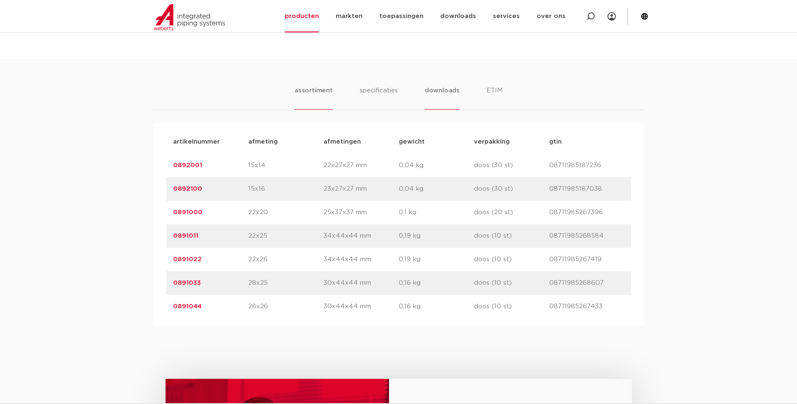 This screenshot has width=797, height=404. Describe the element at coordinates (587, 166) in the screenshot. I see `p: 08711985187236` at that location.